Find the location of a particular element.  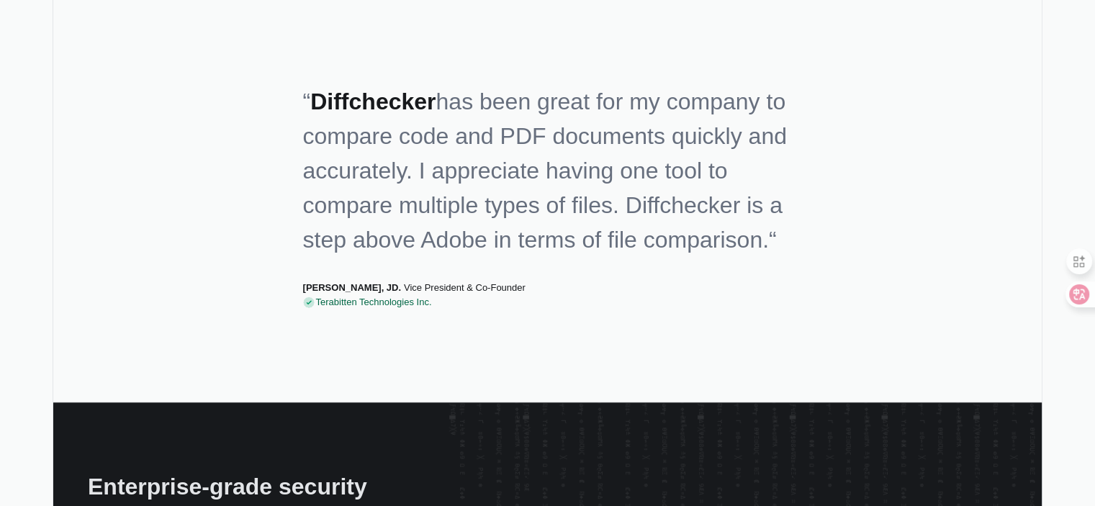

span: Terabitten Technologies Inc. is located at coordinates (374, 302).